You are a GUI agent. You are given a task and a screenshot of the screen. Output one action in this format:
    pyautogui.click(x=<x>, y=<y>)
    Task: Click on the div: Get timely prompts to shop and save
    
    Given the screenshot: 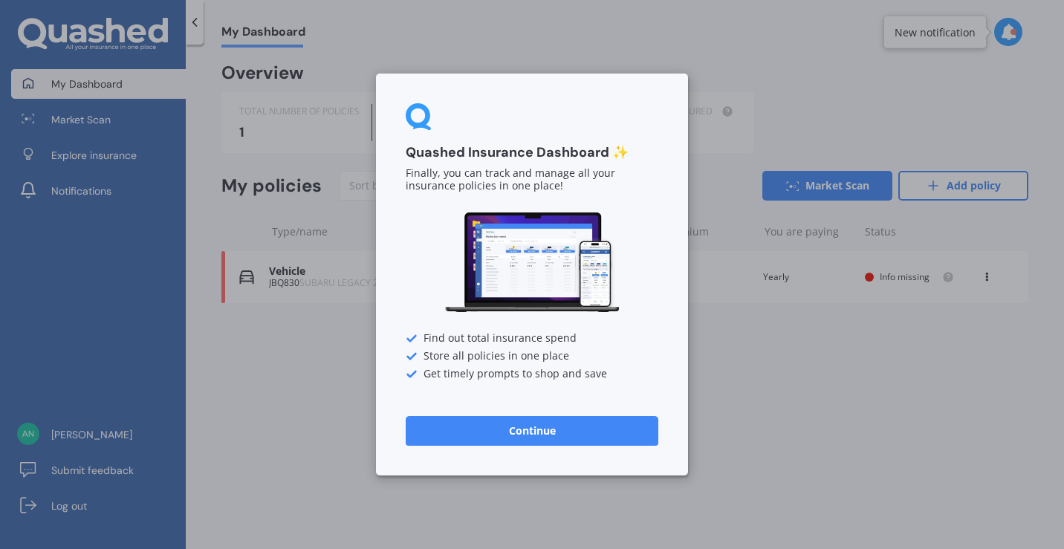 What is the action you would take?
    pyautogui.click(x=532, y=374)
    